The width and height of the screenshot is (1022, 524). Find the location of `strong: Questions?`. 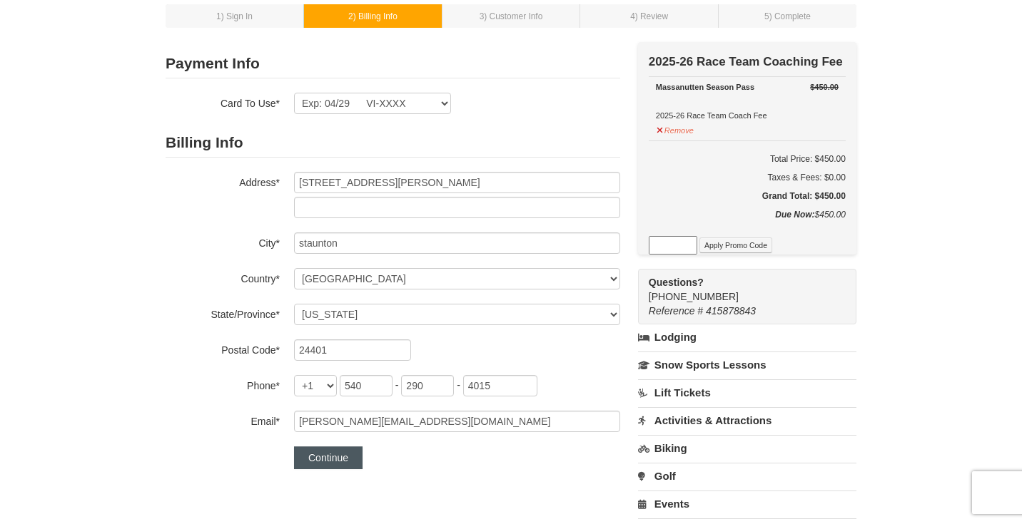

strong: Questions? is located at coordinates (676, 282).